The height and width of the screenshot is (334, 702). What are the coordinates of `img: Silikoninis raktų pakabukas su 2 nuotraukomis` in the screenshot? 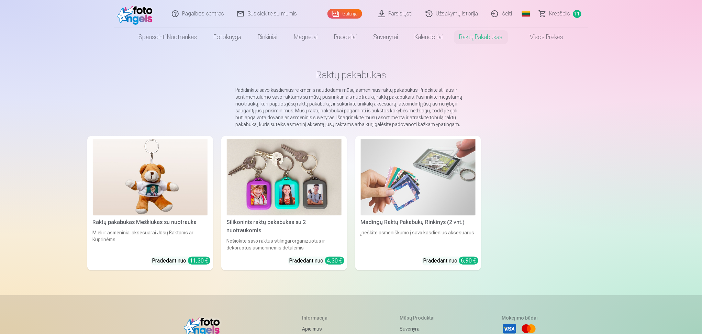 It's located at (284, 177).